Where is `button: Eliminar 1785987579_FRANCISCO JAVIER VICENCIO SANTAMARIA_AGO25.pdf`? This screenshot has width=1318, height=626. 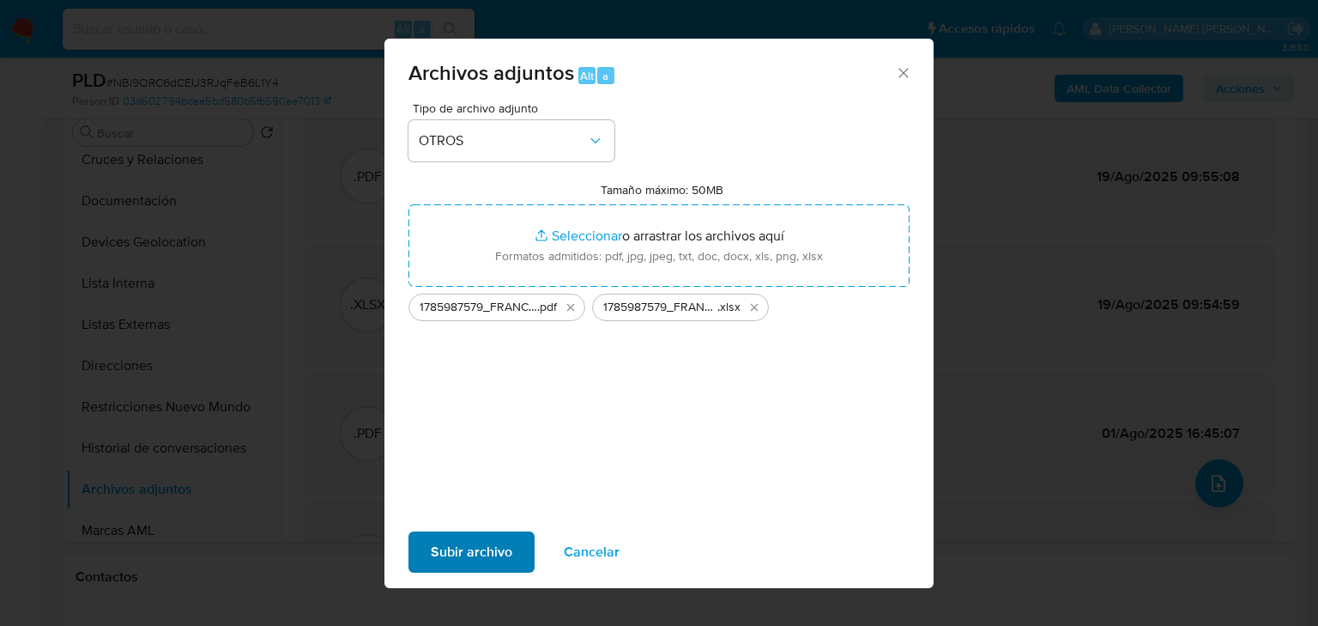 button: Eliminar 1785987579_FRANCISCO JAVIER VICENCIO SANTAMARIA_AGO25.pdf is located at coordinates (571, 307).